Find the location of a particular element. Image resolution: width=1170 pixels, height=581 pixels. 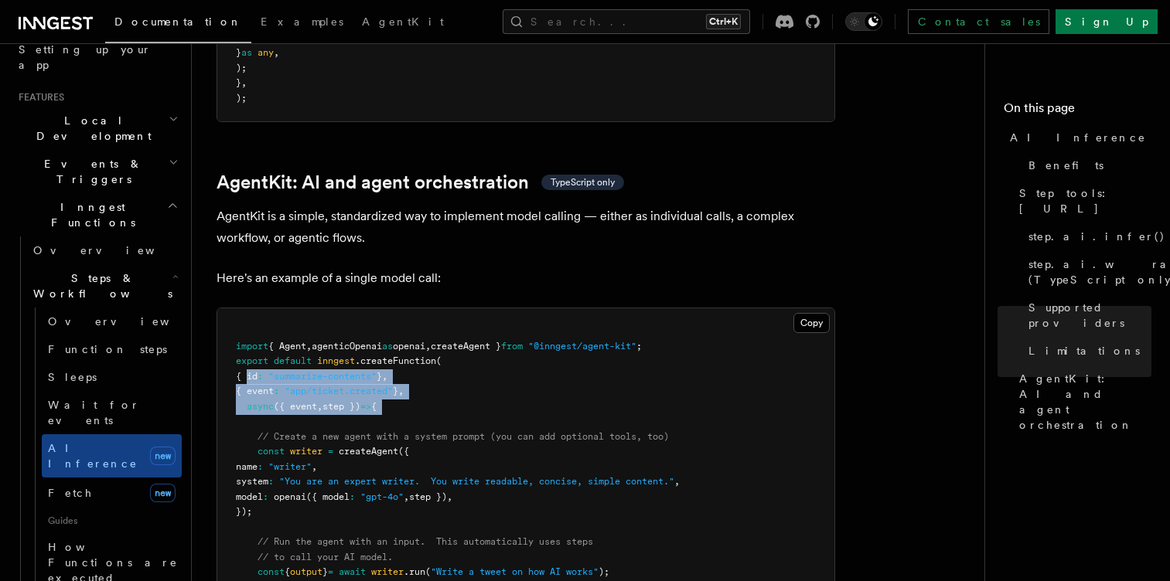

span: AgentKit is located at coordinates (403, 22).